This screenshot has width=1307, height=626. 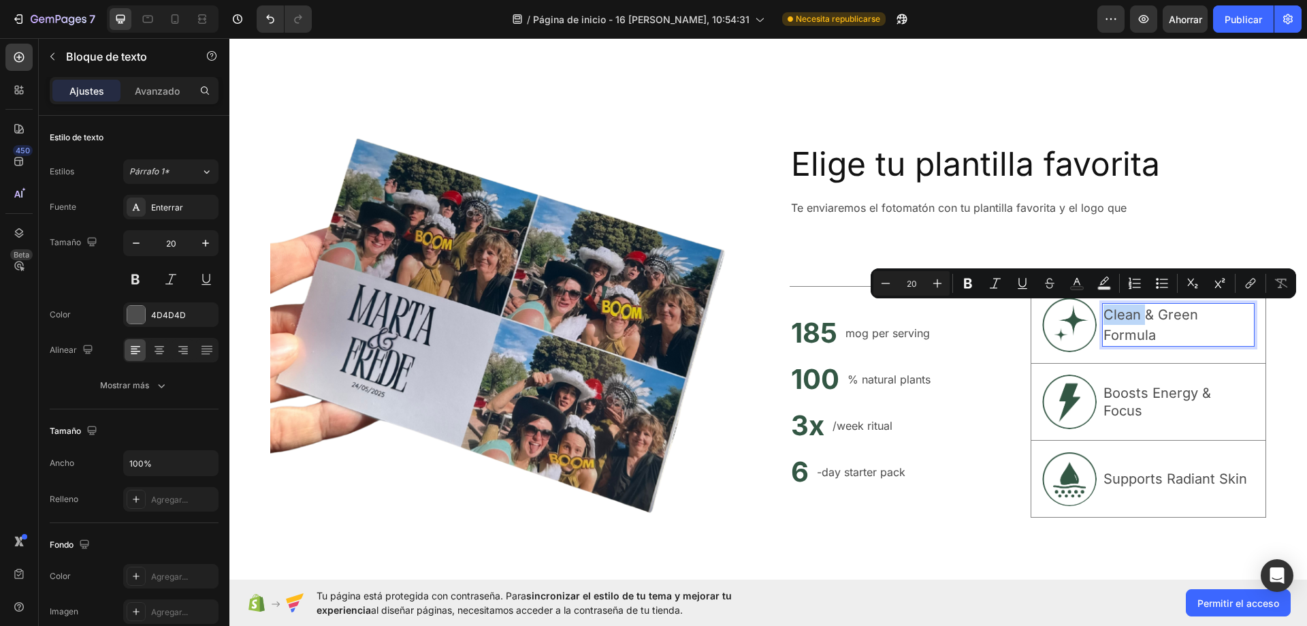 What do you see at coordinates (838, 18) in the screenshot?
I see `font: Necesita republicarse` at bounding box center [838, 18].